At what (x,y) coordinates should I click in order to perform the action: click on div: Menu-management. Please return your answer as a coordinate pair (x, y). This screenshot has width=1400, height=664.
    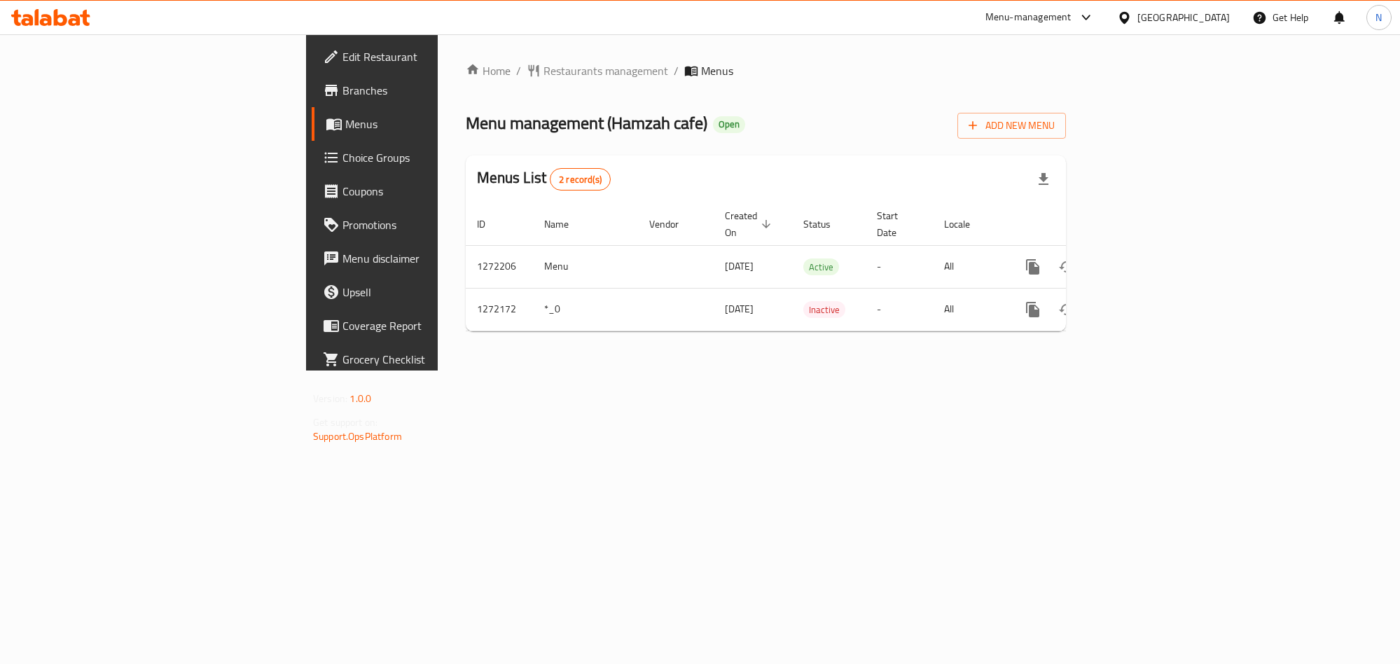
    Looking at the image, I should click on (1028, 18).